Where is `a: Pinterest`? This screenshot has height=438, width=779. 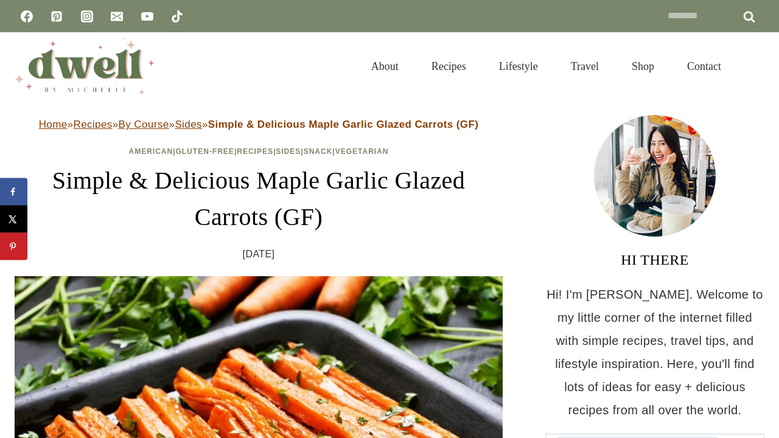 a: Pinterest is located at coordinates (57, 16).